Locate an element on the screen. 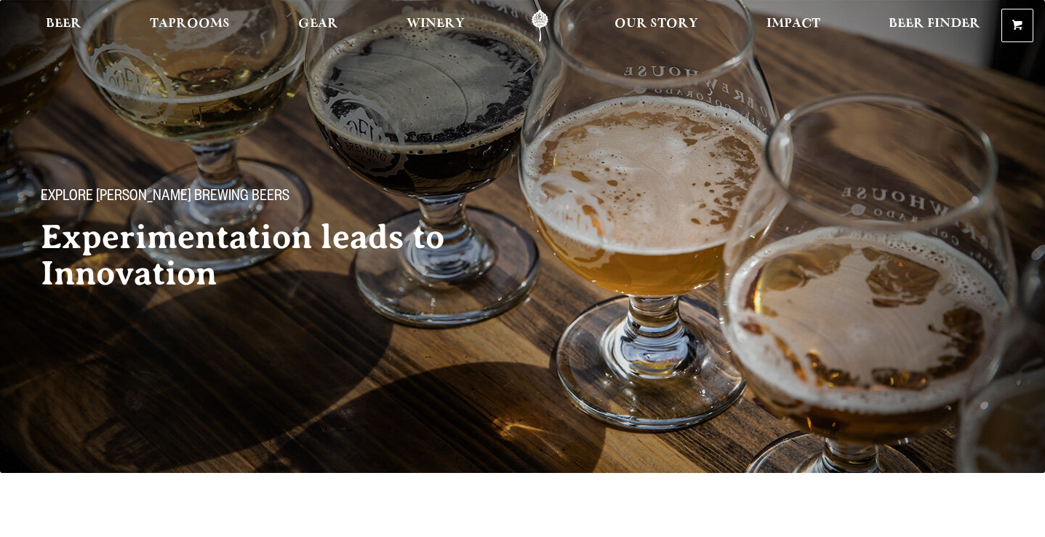  h2: Experimentation leads to Innovation is located at coordinates (268, 255).